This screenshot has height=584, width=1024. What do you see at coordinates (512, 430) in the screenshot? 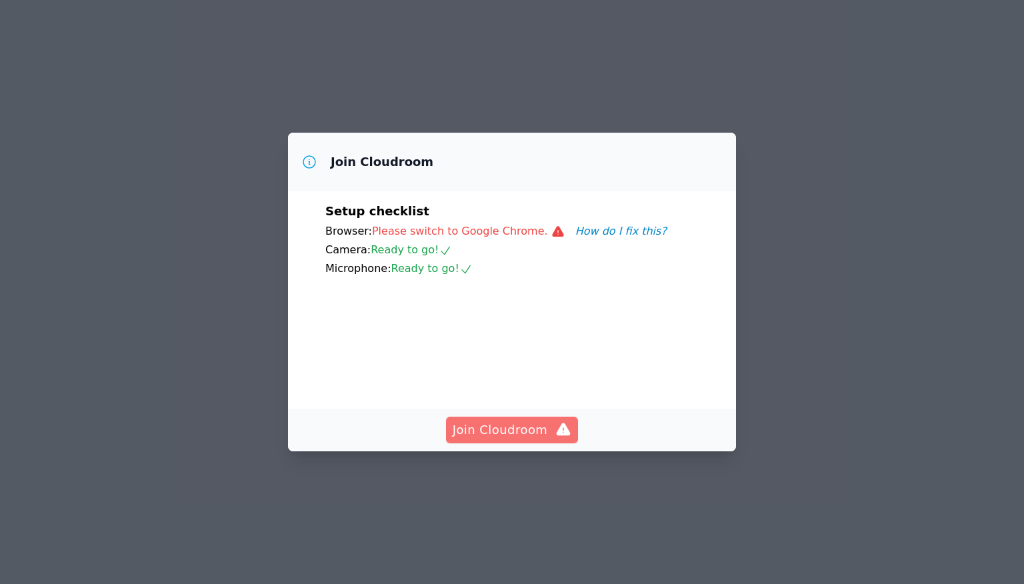
I see `button: Join Cloudroom` at bounding box center [512, 430].